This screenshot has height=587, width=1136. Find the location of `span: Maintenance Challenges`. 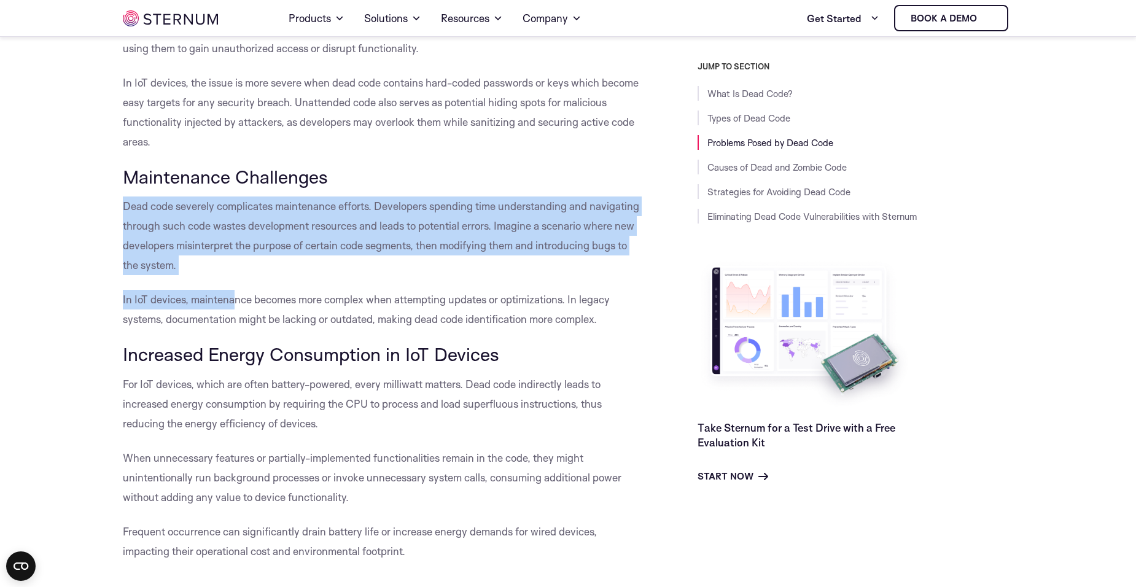

span: Maintenance Challenges is located at coordinates (225, 176).